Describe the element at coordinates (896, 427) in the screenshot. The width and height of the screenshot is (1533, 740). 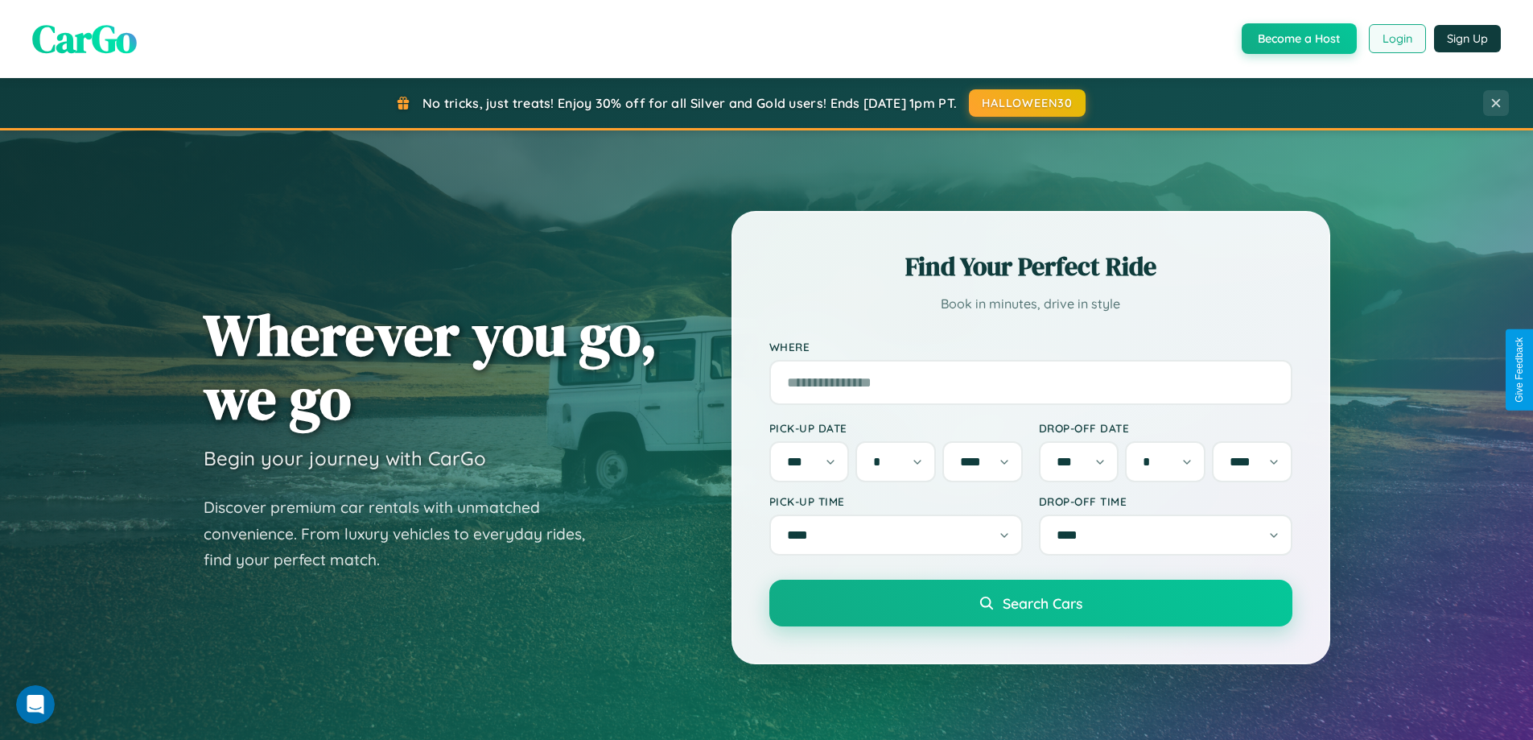
I see `label: Pick-up Date` at that location.